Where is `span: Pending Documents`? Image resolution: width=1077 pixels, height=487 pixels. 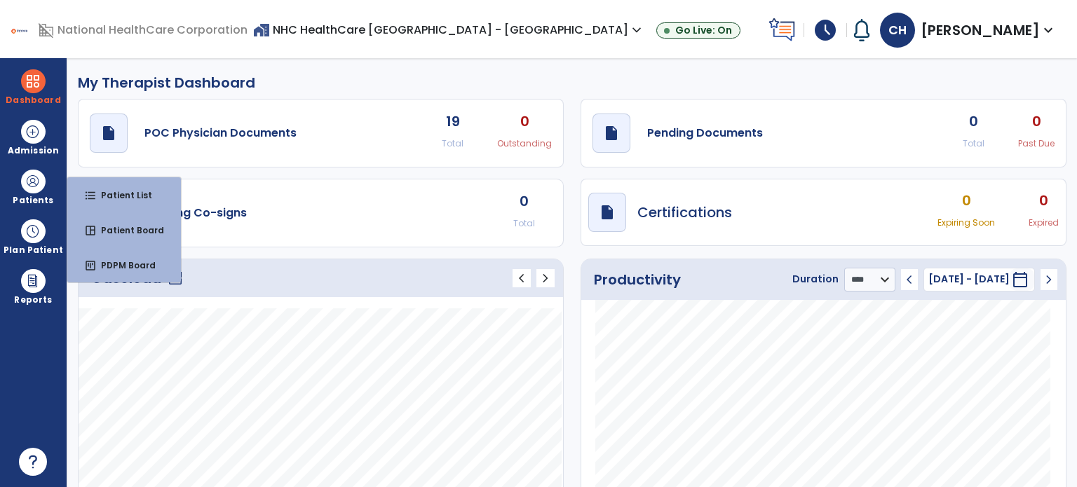
span: Pending Documents is located at coordinates (705, 133).